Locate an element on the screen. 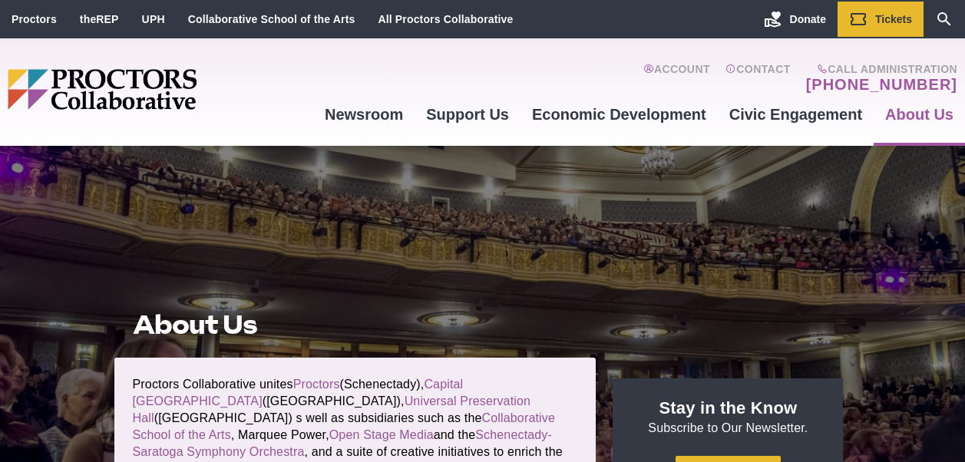 This screenshot has width=965, height=462. a: Account is located at coordinates (676, 78).